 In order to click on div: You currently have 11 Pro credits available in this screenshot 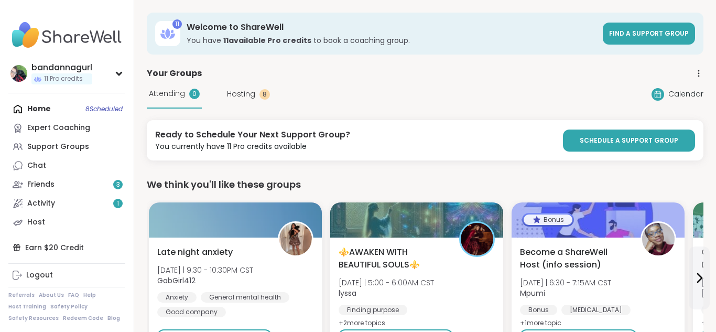, I will do `click(253, 146)`.